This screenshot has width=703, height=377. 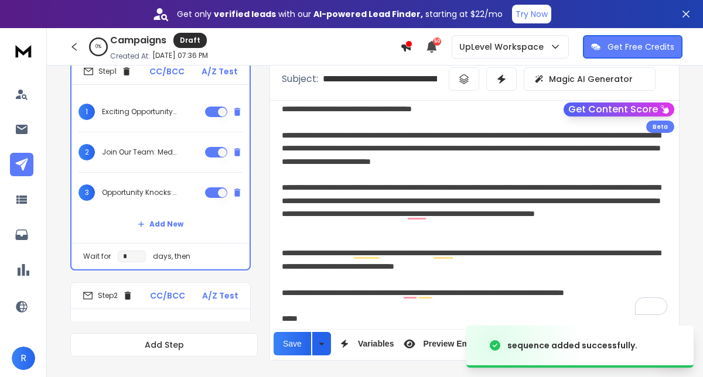 I want to click on button: Preview Email, so click(x=440, y=344).